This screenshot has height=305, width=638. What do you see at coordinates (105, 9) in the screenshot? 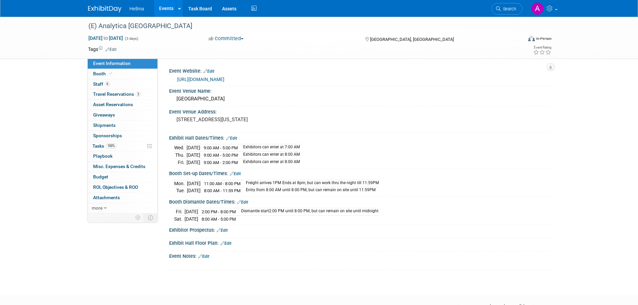
I see `img: ExhibitDay` at bounding box center [105, 9].